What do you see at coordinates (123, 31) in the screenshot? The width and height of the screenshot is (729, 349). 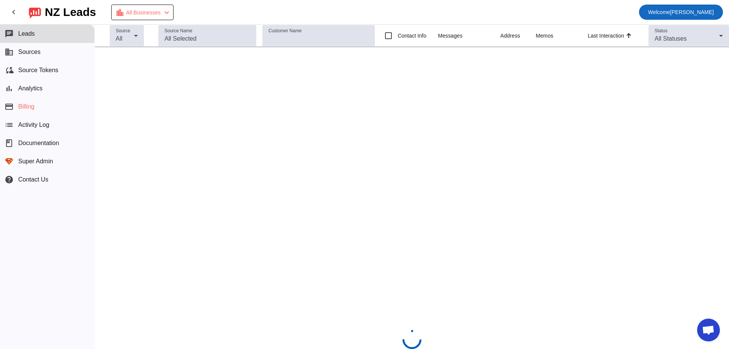 I see `mat-label: Source` at bounding box center [123, 31].